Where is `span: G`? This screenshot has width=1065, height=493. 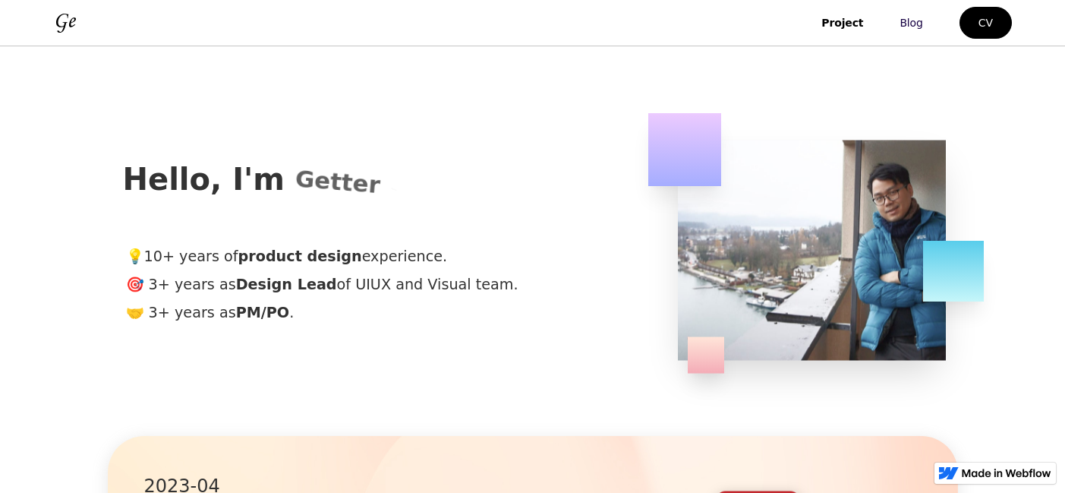 span: G is located at coordinates (305, 179).